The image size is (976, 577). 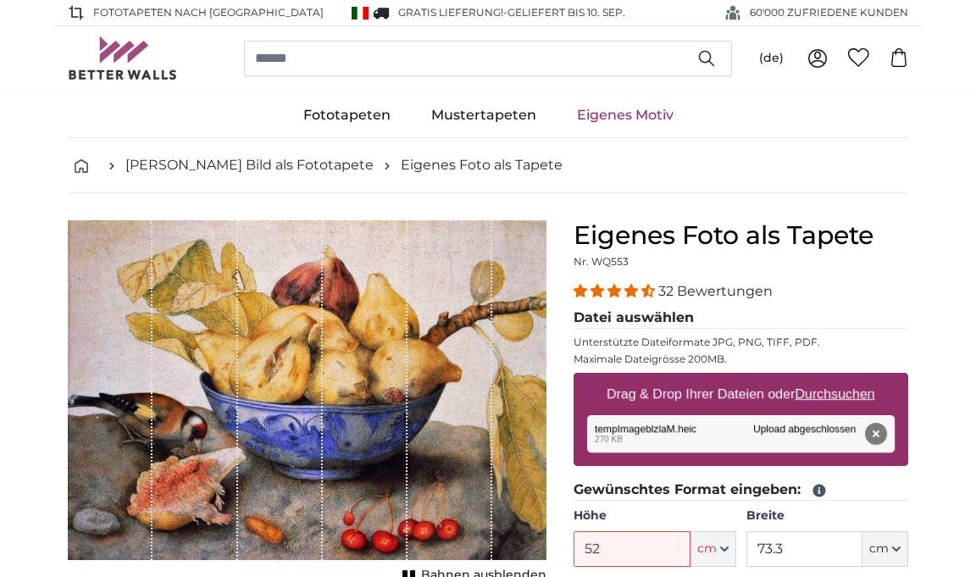 What do you see at coordinates (740, 489) in the screenshot?
I see `legend: Gewünschtes Format eingeben:` at bounding box center [740, 489].